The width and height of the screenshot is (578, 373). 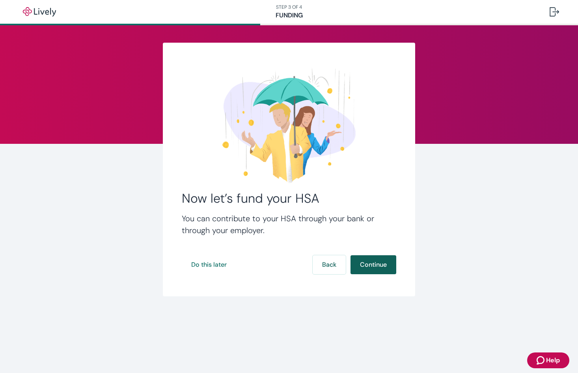 What do you see at coordinates (374, 264) in the screenshot?
I see `button: Continue` at bounding box center [374, 264].